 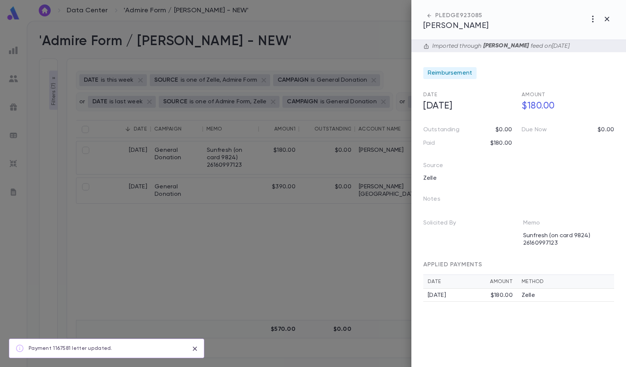 What do you see at coordinates (195, 348) in the screenshot?
I see `button: close` at bounding box center [195, 348].